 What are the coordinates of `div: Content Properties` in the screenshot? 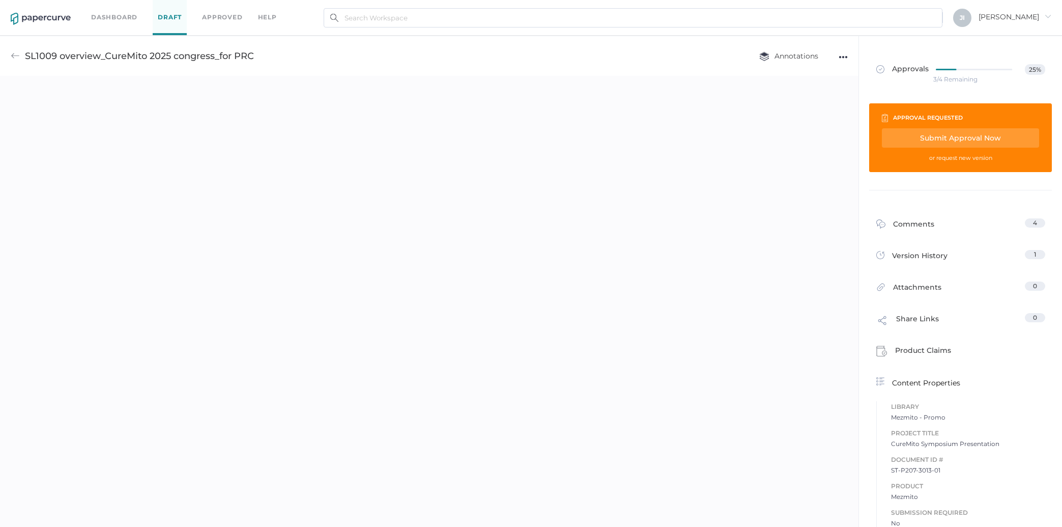 It's located at (961, 382).